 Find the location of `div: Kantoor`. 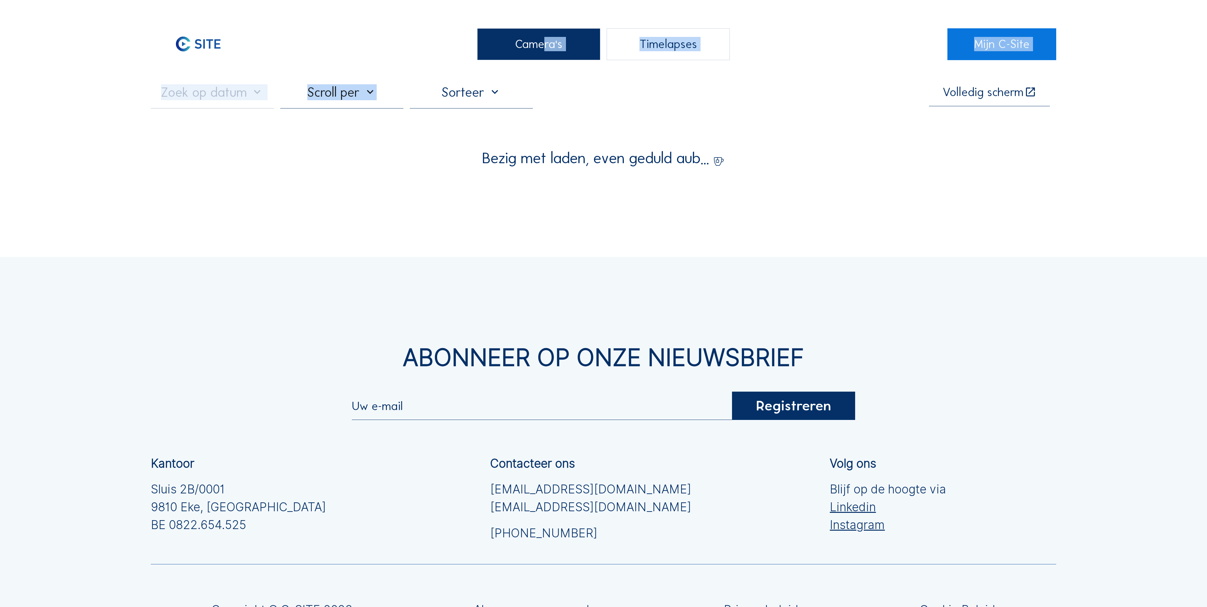

div: Kantoor is located at coordinates (172, 463).